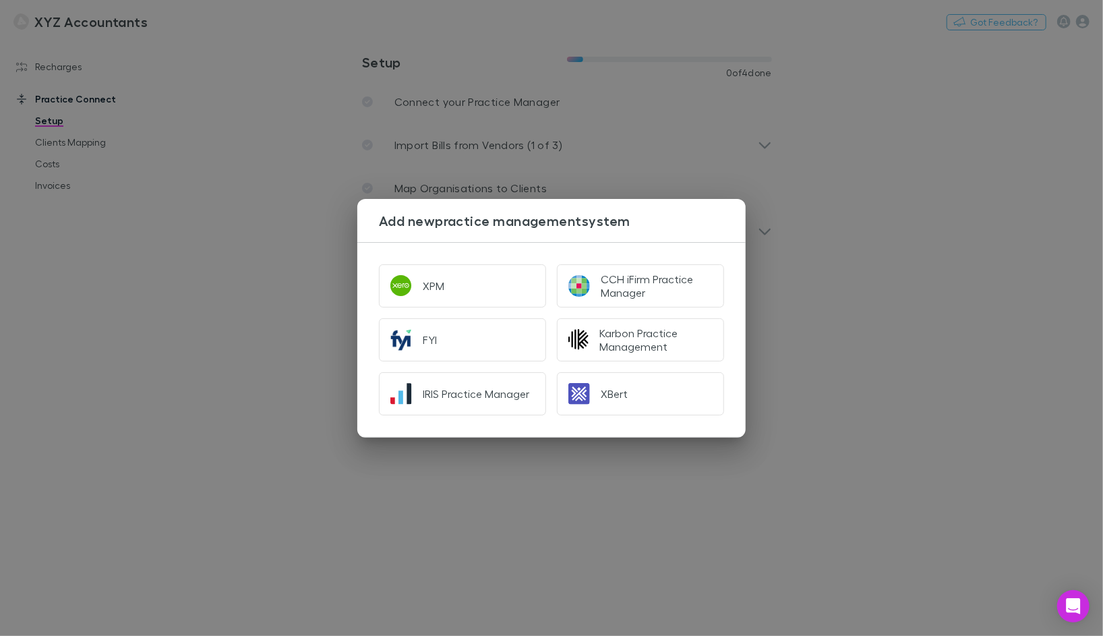 This screenshot has width=1103, height=636. What do you see at coordinates (614, 394) in the screenshot?
I see `div: XBert` at bounding box center [614, 394].